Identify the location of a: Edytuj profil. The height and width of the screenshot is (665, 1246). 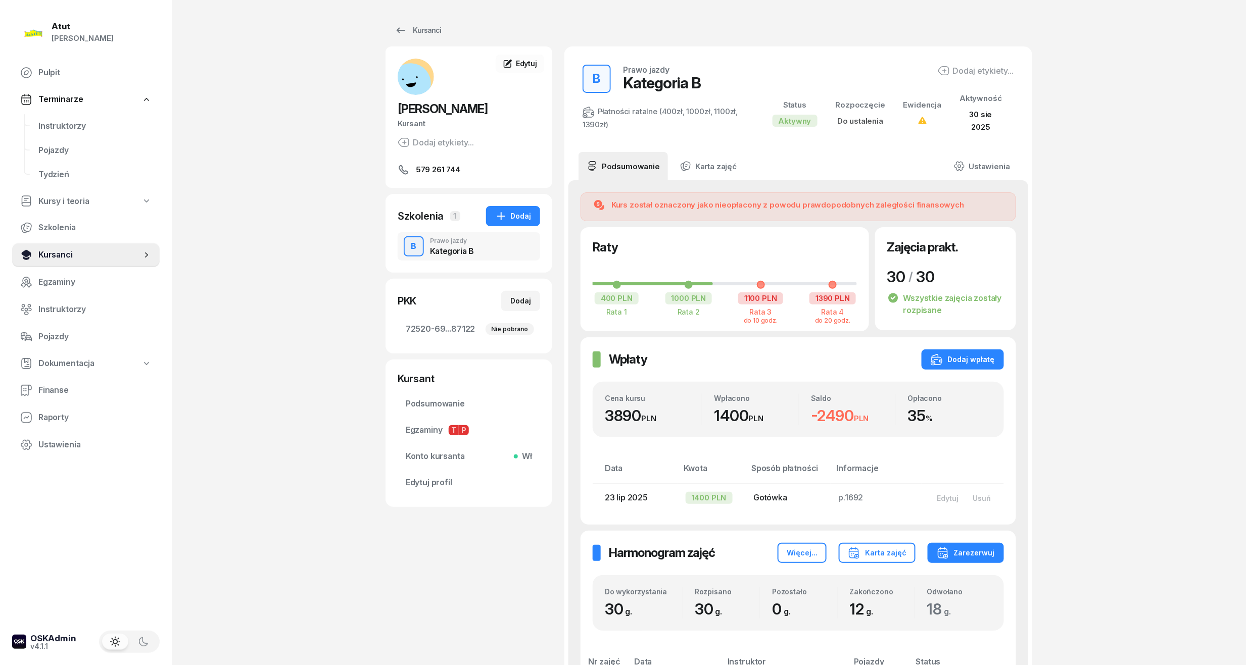
(469, 483).